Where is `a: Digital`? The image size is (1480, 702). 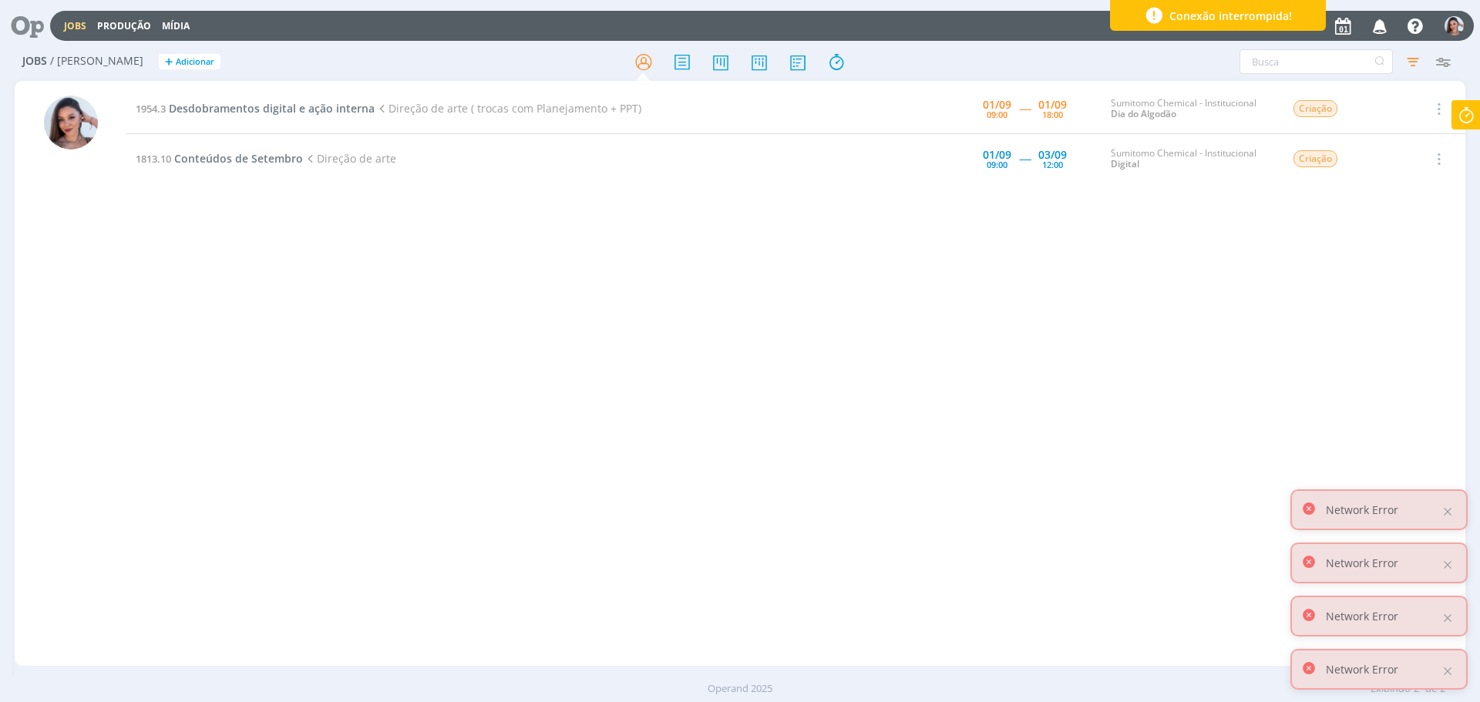
a: Digital is located at coordinates (1124, 163).